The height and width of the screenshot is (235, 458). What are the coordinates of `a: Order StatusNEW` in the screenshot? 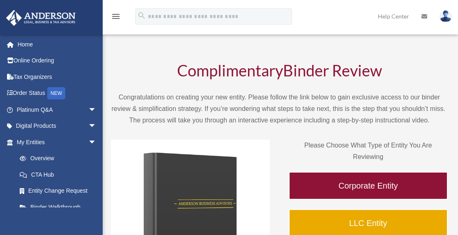 It's located at (57, 93).